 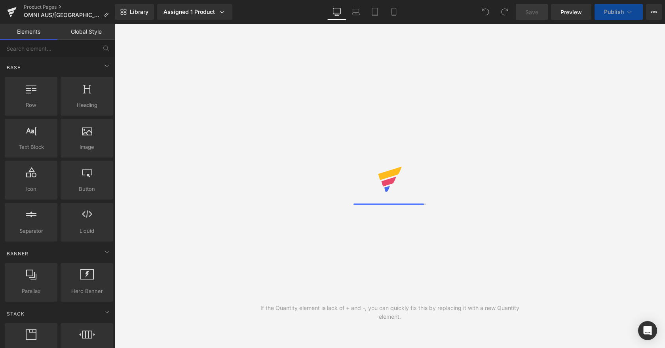 I want to click on span: Separator, so click(x=31, y=231).